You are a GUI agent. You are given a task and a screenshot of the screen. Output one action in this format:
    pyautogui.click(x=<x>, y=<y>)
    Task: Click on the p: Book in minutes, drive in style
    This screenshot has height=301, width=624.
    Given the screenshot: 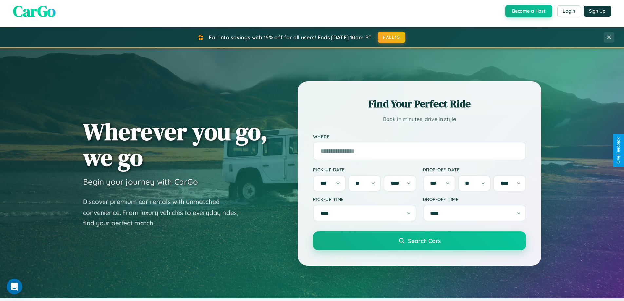 What is the action you would take?
    pyautogui.click(x=420, y=119)
    